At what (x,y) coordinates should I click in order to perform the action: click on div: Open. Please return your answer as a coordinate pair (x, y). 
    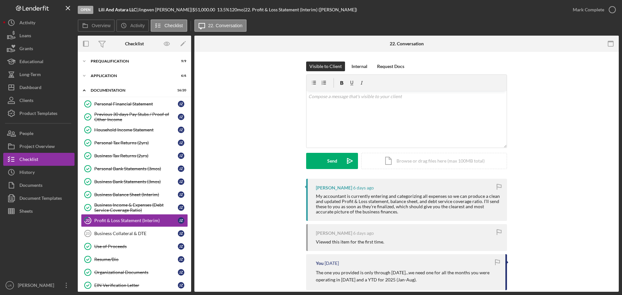
    Looking at the image, I should click on (86, 10).